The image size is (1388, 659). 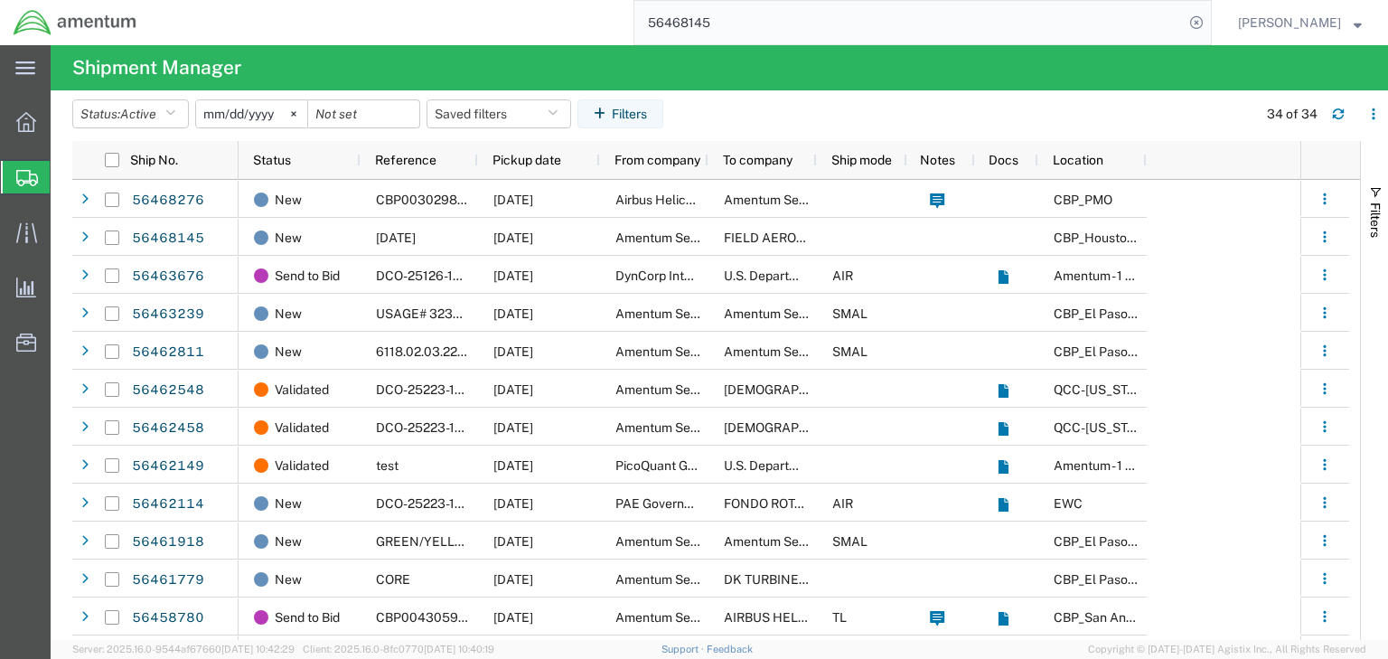 What do you see at coordinates (469, 351) in the screenshot?
I see `span: 6118.02.03.2219.000.YUM.0000` at bounding box center [469, 351].